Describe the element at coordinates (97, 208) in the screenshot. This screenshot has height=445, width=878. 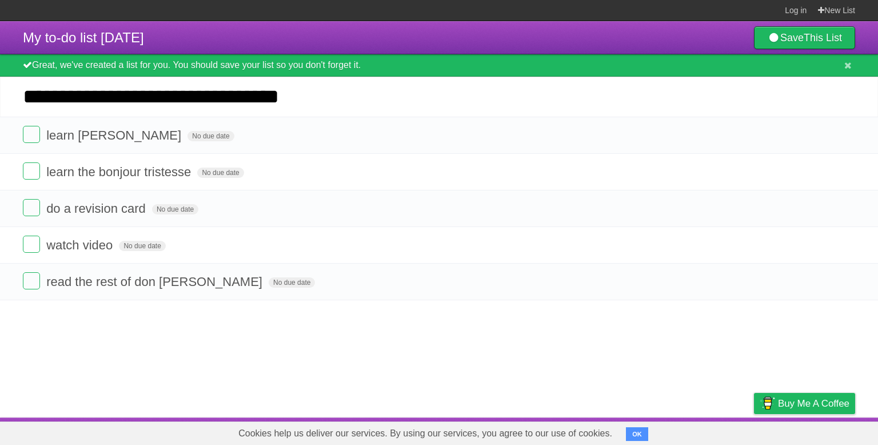
I see `span: do a revision card` at that location.